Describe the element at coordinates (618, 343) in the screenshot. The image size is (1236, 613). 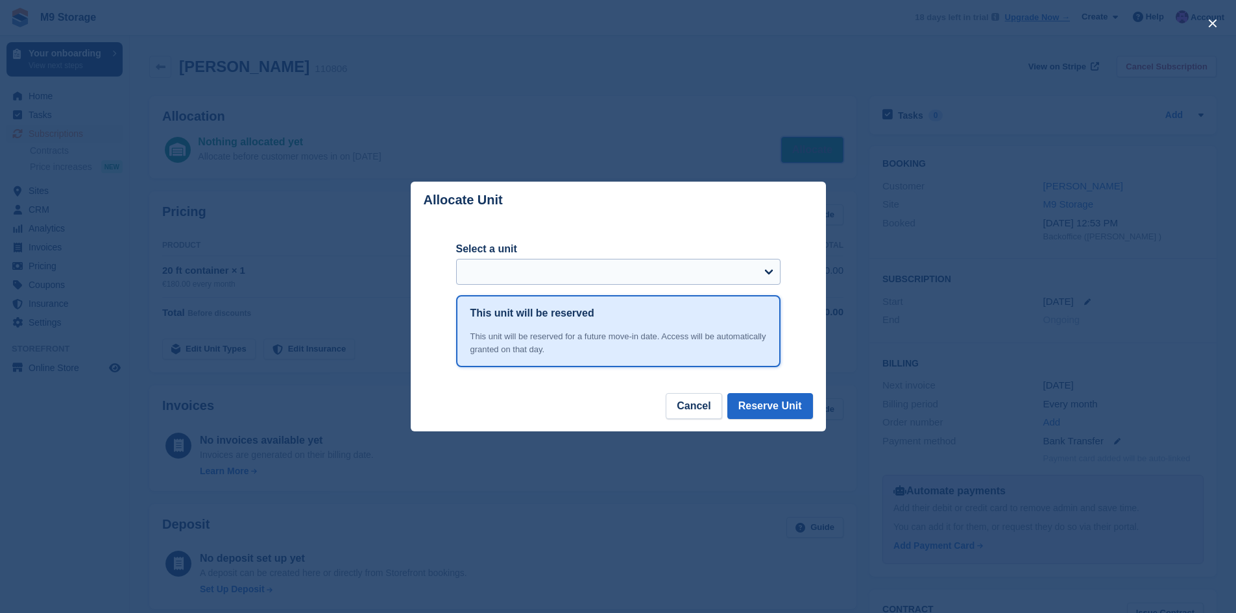
I see `div: This unit will be reserved for a future move-in date. Access will be automatically granted on tha...` at that location.